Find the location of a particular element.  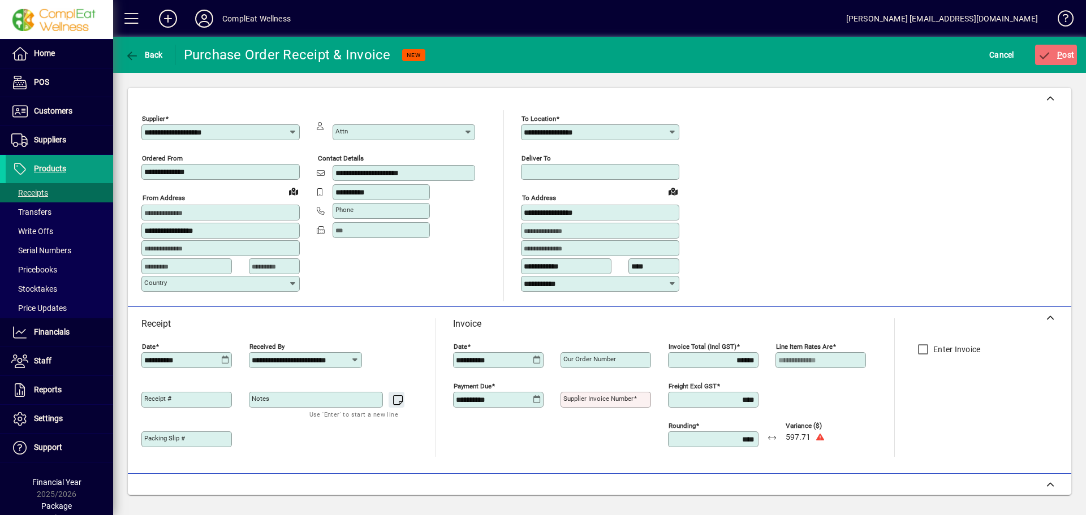

app-page-header-button: Back is located at coordinates (144, 55).